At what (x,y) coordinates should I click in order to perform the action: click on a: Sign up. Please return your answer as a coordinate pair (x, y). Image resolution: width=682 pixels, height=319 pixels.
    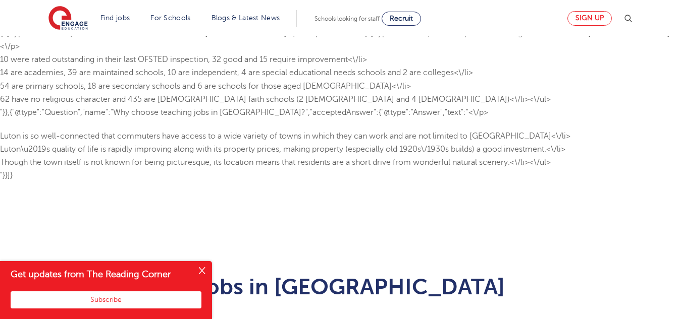
    Looking at the image, I should click on (589, 18).